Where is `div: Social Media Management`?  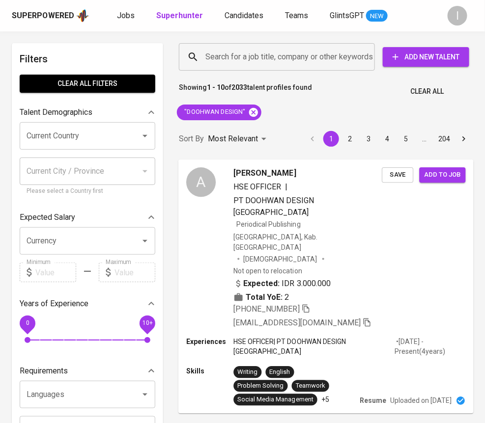
div: Social Media Management is located at coordinates (275, 400).